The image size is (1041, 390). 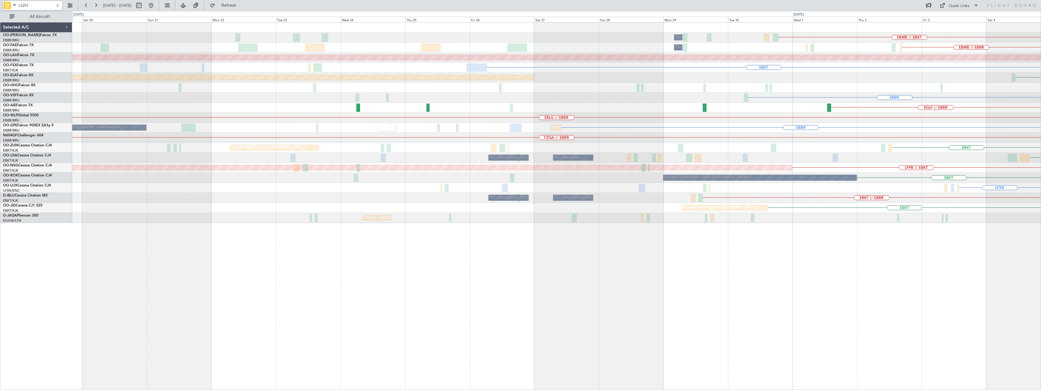 What do you see at coordinates (40, 17) in the screenshot?
I see `span: All Aircraft` at bounding box center [40, 17].